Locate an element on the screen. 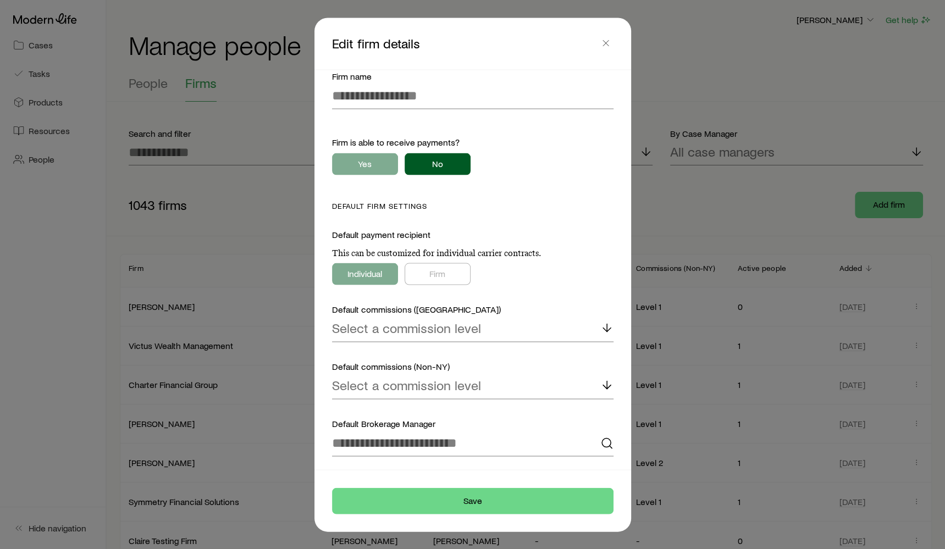 This screenshot has height=549, width=945. p: This can be customized for individual carrier contracts. is located at coordinates (473, 253).